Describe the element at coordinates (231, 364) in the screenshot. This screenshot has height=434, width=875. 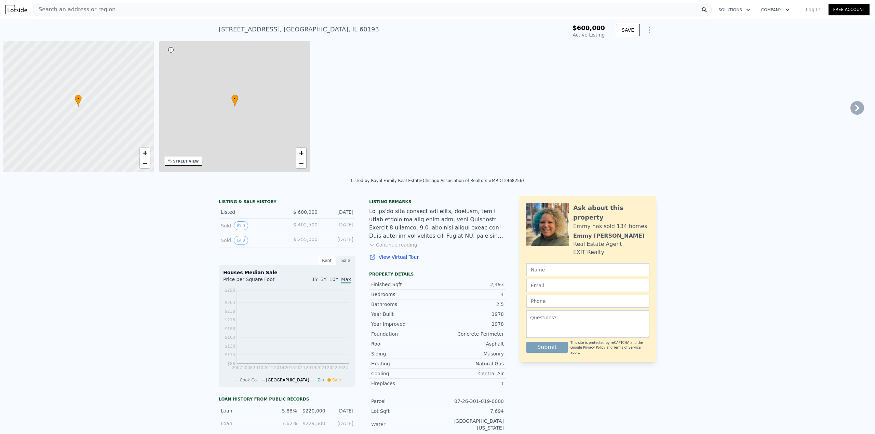
I see `tspan: $88` at that location.